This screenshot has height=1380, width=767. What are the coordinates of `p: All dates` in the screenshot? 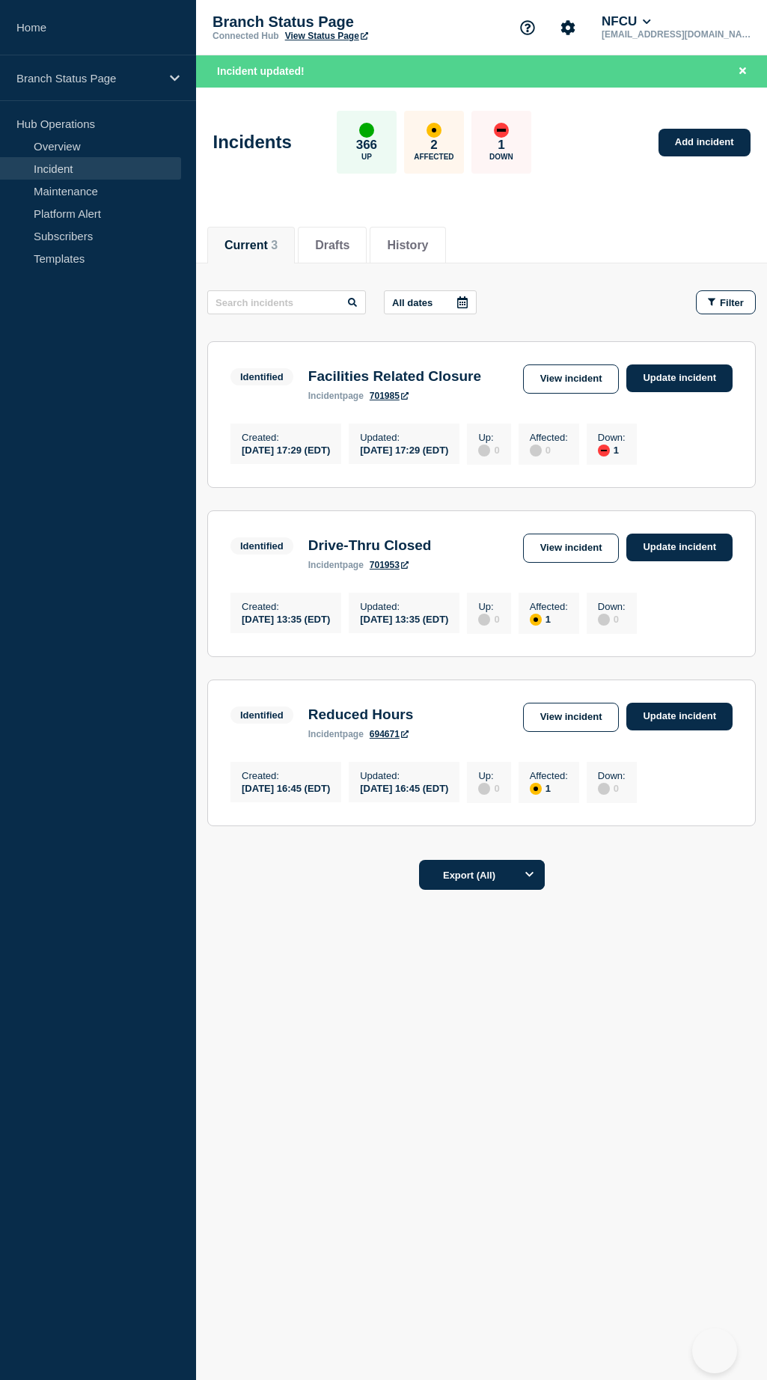 It's located at (412, 302).